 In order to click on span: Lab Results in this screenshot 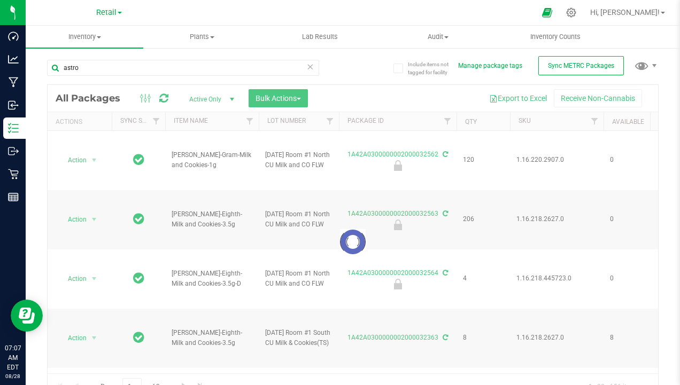, I will do `click(320, 37)`.